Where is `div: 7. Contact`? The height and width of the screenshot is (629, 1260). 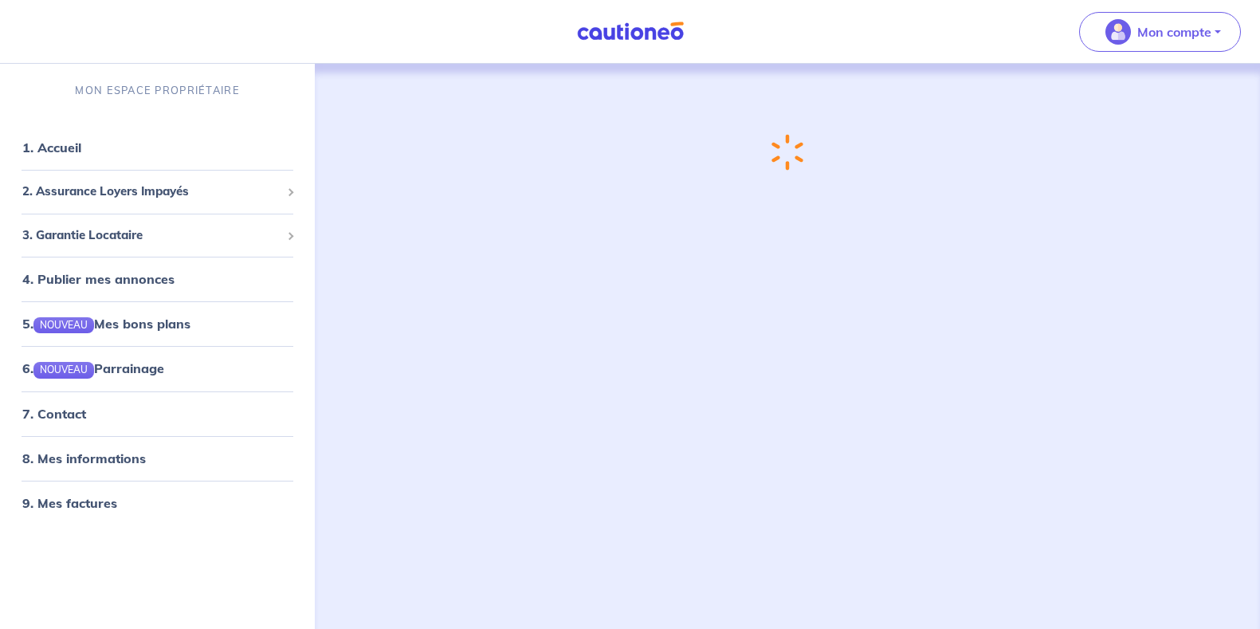
div: 7. Contact is located at coordinates (157, 414).